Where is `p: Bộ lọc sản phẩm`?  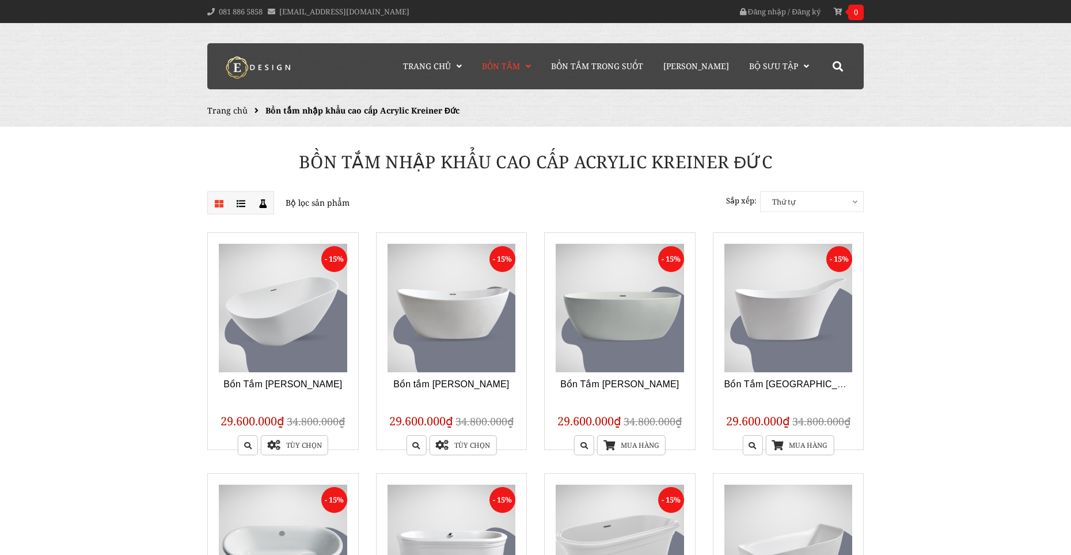
p: Bộ lọc sản phẩm is located at coordinates (367, 203).